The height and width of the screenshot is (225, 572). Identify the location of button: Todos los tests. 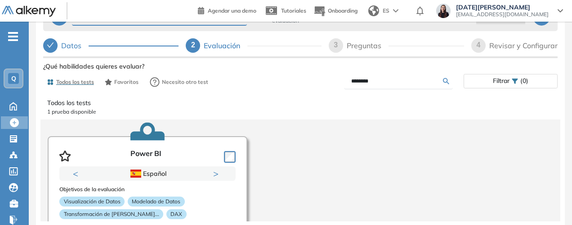
(70, 82).